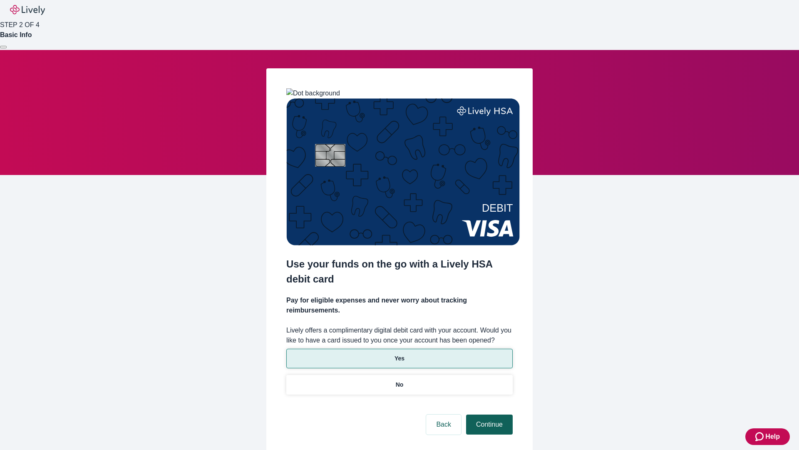 The image size is (799, 450). I want to click on p: No, so click(400, 384).